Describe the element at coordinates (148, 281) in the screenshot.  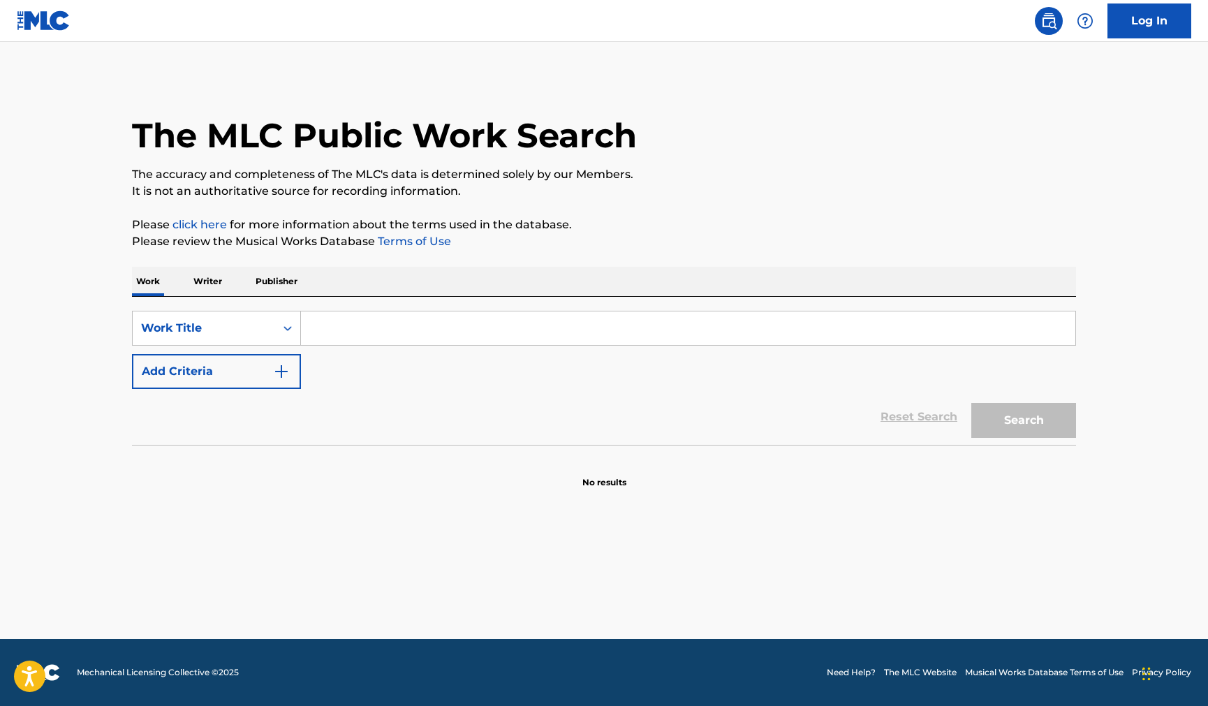
I see `p: Work` at that location.